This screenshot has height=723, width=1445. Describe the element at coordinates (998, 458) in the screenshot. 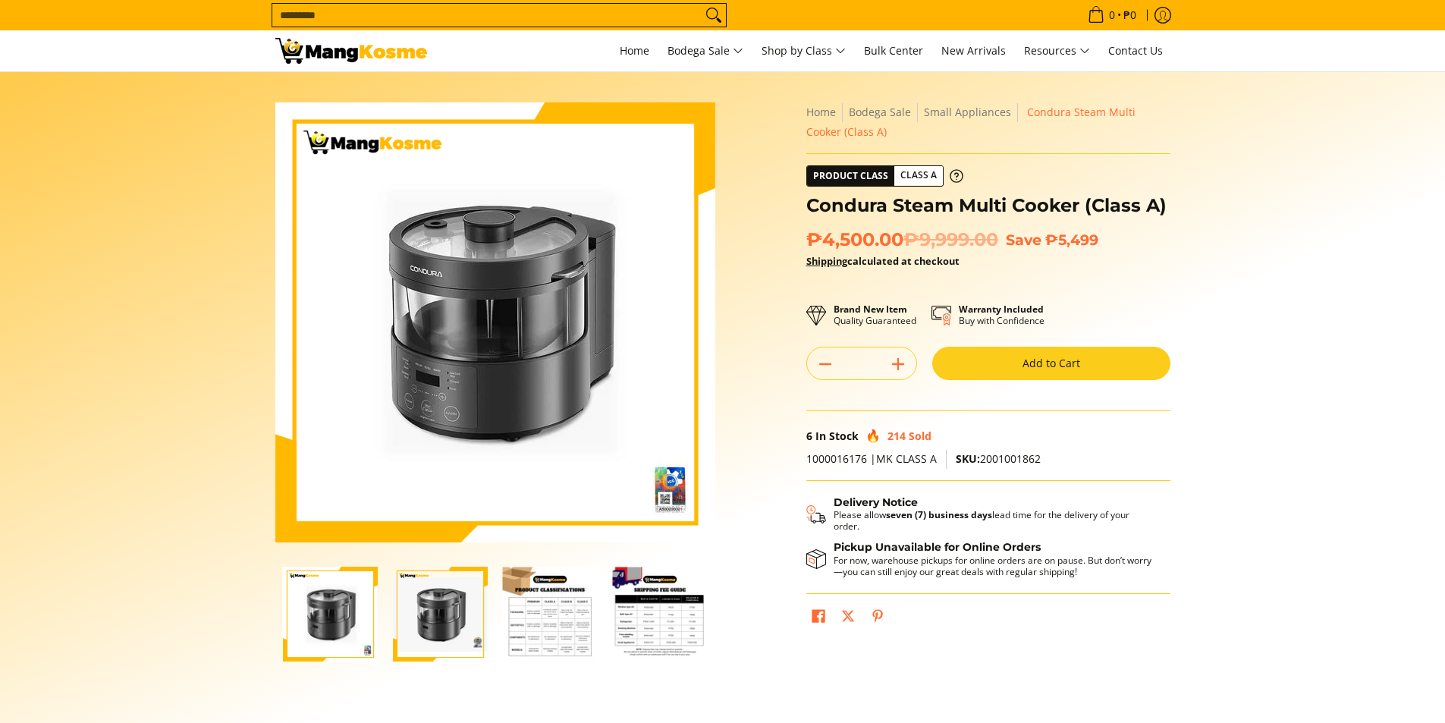

I see `span: 2001001862` at that location.